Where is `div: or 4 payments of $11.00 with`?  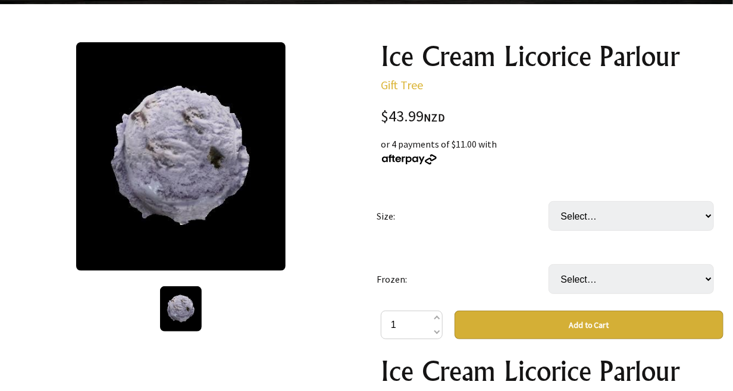 div: or 4 payments of $11.00 with is located at coordinates (553, 151).